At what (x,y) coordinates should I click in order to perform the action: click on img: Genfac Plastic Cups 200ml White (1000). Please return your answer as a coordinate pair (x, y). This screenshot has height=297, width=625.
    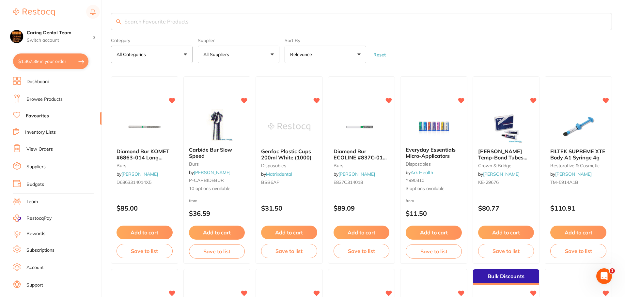
    Looking at the image, I should click on (289, 127).